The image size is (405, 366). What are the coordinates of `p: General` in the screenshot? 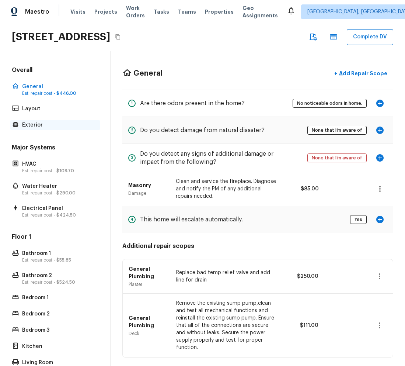 It's located at (59, 87).